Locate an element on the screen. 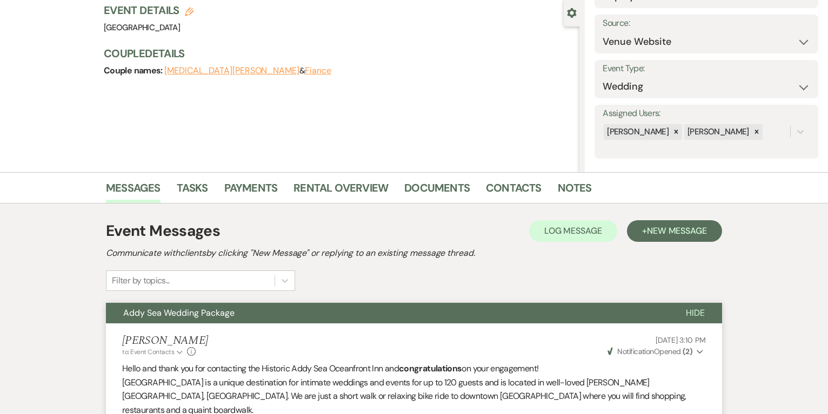 Image resolution: width=828 pixels, height=414 pixels. span: Hide is located at coordinates (695, 313).